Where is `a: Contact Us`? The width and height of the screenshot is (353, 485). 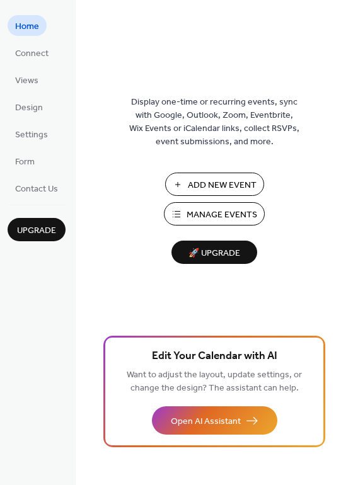
a: Contact Us is located at coordinates (37, 188).